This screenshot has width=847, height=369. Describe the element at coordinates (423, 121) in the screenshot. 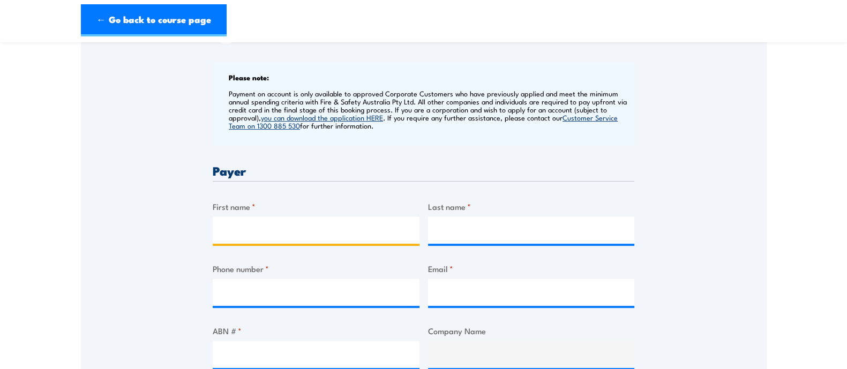

I see `a: Customer Service Team on 1300 885 530` at that location.